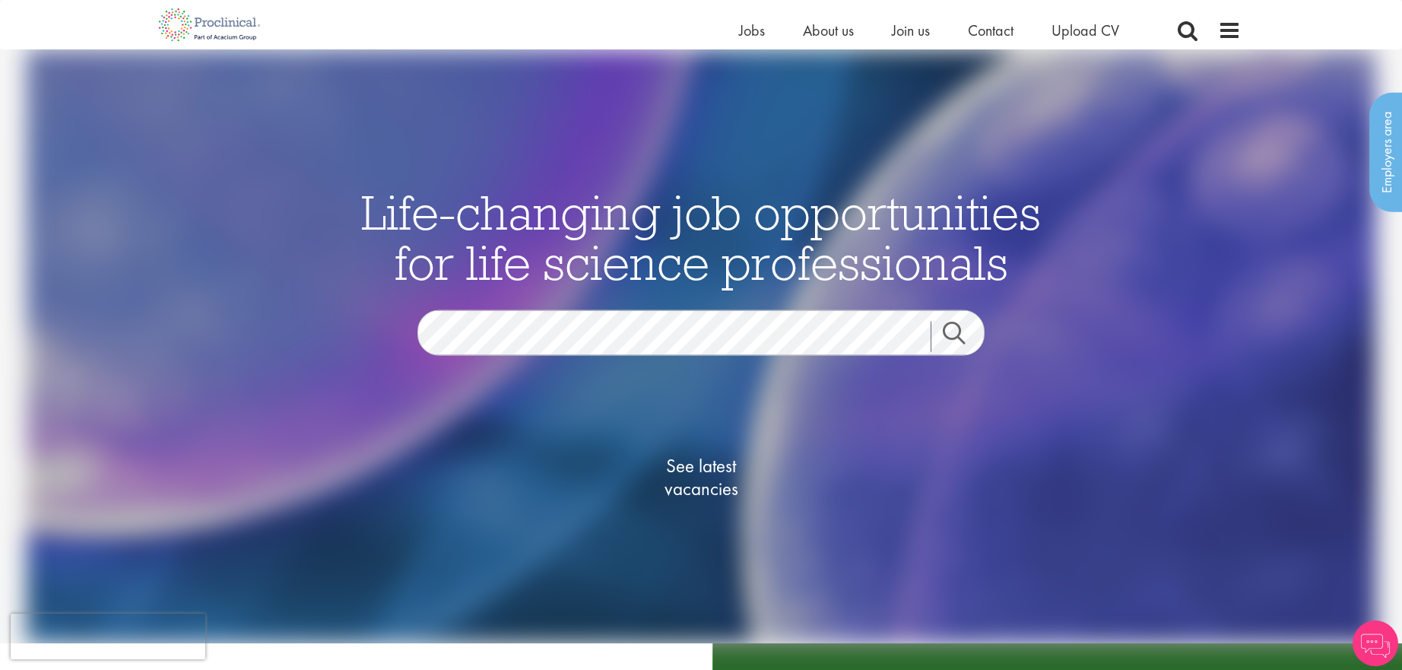  Describe the element at coordinates (1085, 30) in the screenshot. I see `a: Upload CV` at that location.